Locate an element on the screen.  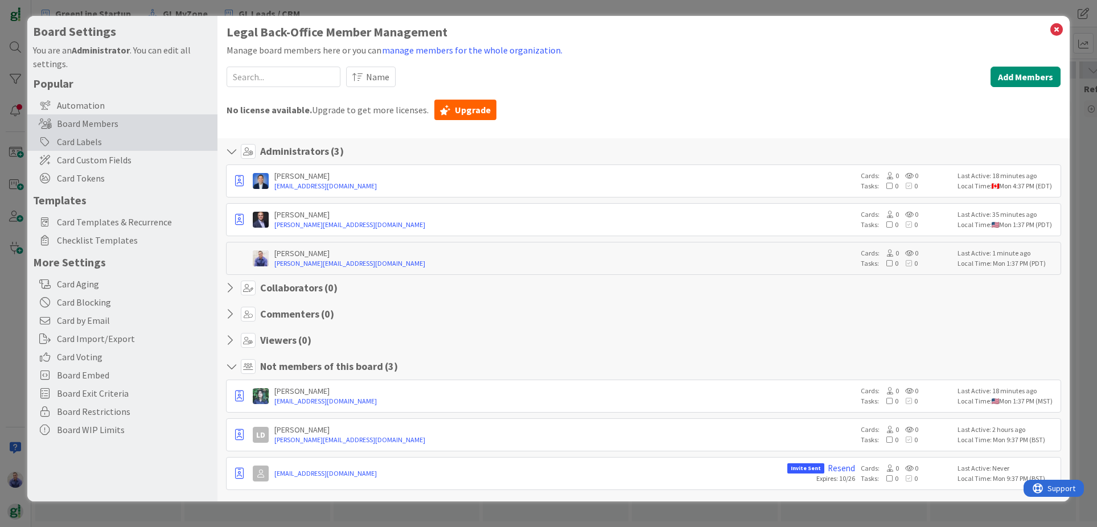
h5: More Settings is located at coordinates (122, 262).